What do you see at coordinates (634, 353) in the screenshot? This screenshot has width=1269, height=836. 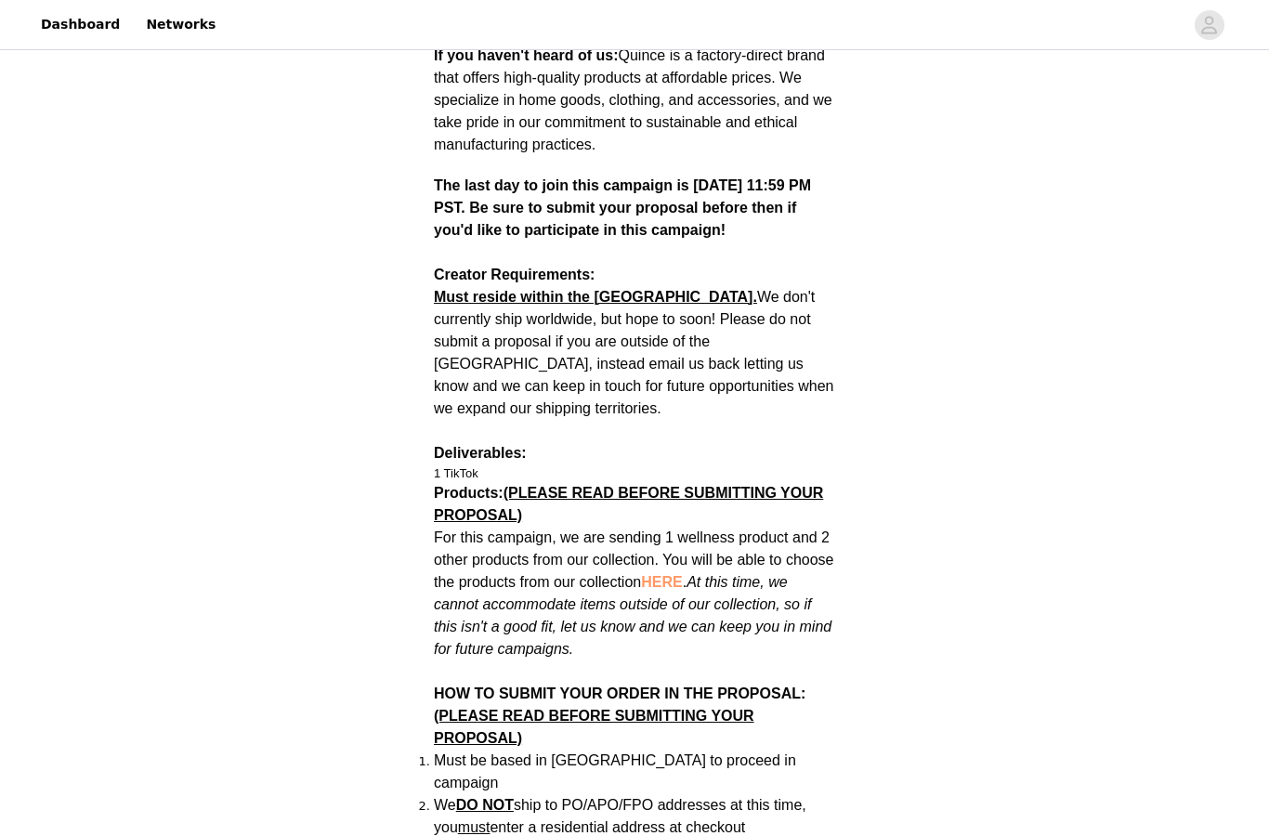 I see `span: We don't currently ship worldwide, but hope to soon! Please do not submit a proposal if you are o...` at bounding box center [634, 353].